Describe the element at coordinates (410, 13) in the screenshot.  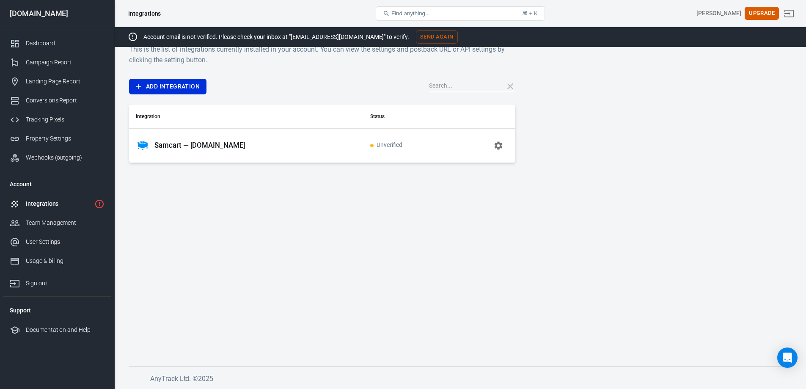
I see `span: Find anything...` at that location.